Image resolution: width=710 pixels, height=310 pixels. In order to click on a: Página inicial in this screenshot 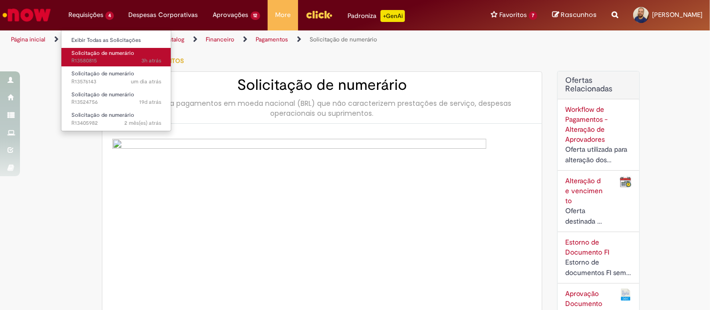, I will do `click(28, 39)`.